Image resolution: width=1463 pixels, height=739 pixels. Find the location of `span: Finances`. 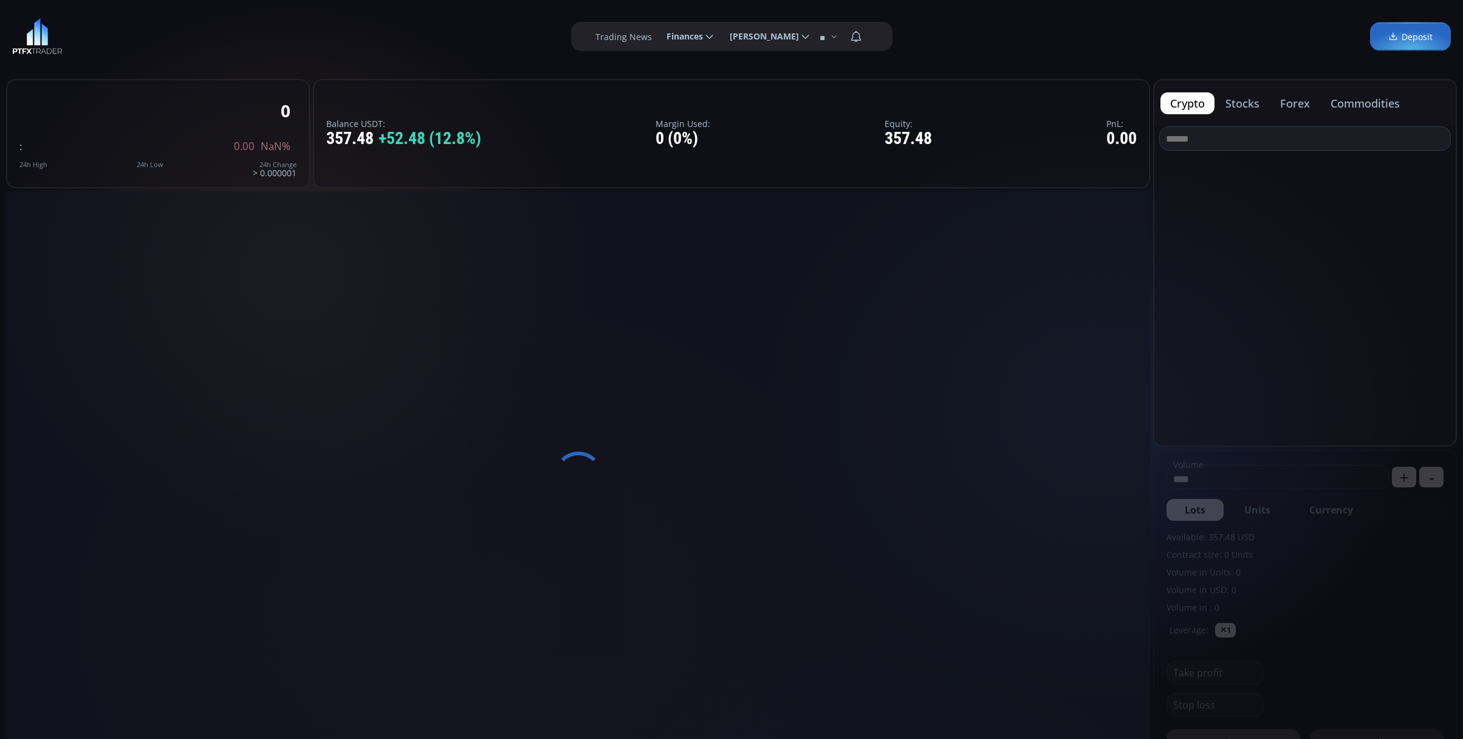

span: Finances is located at coordinates (680, 36).